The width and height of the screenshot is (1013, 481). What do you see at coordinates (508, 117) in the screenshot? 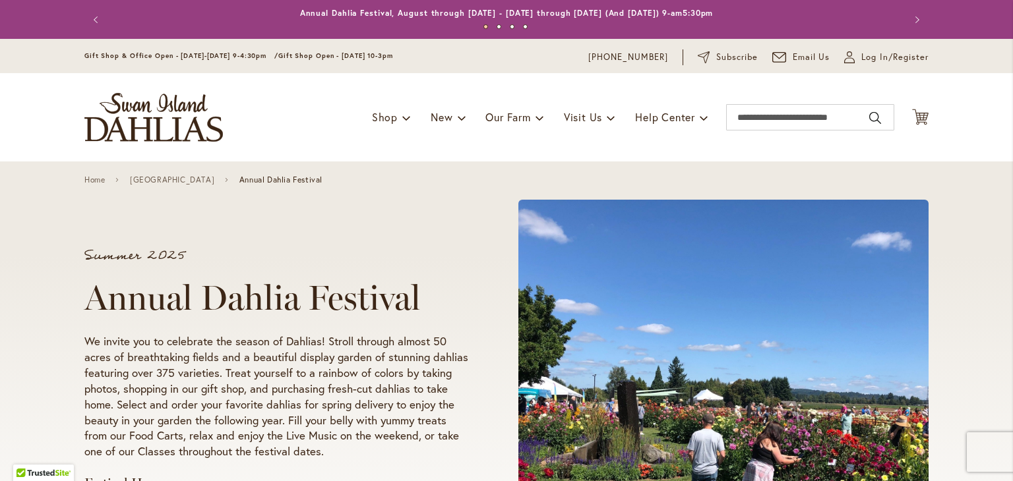
I see `span: Our Farm` at bounding box center [508, 117].